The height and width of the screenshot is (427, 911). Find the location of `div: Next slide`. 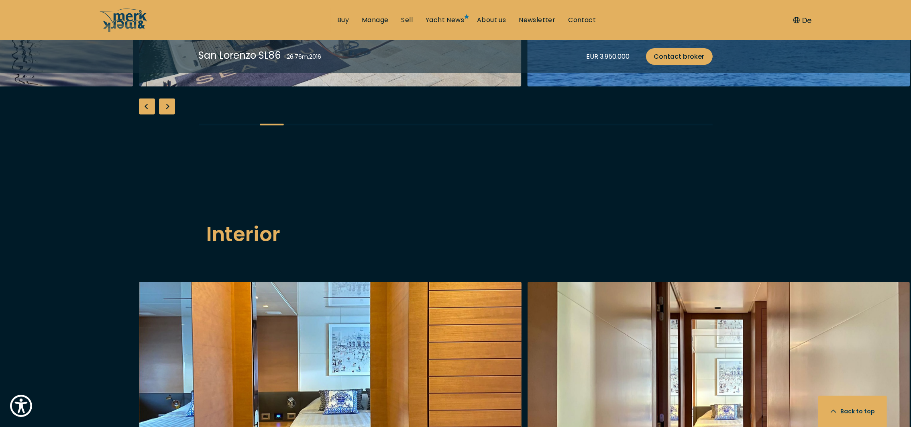

div: Next slide is located at coordinates (167, 106).